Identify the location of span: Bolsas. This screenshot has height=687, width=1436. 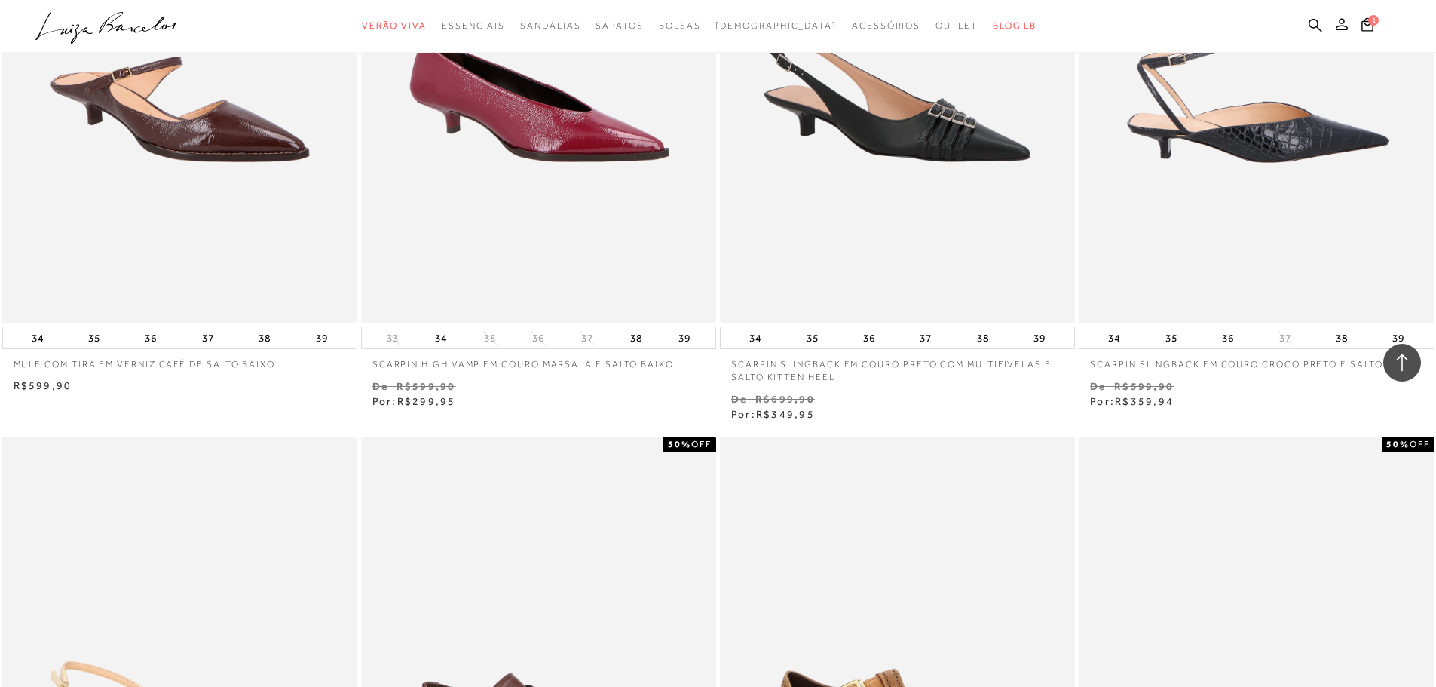
(680, 26).